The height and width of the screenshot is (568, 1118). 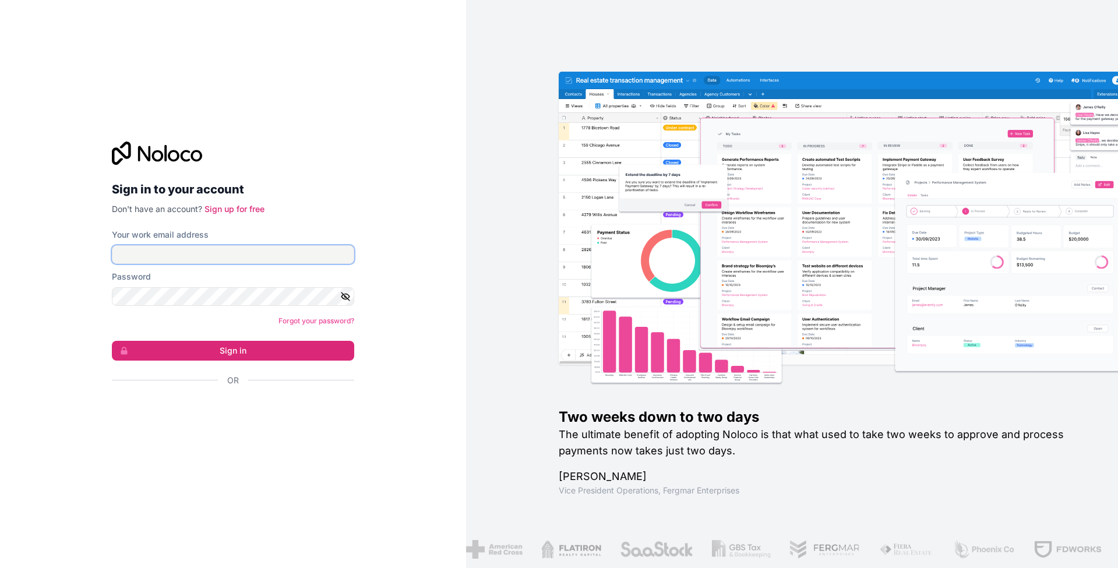 I want to click on span: Or, so click(x=233, y=380).